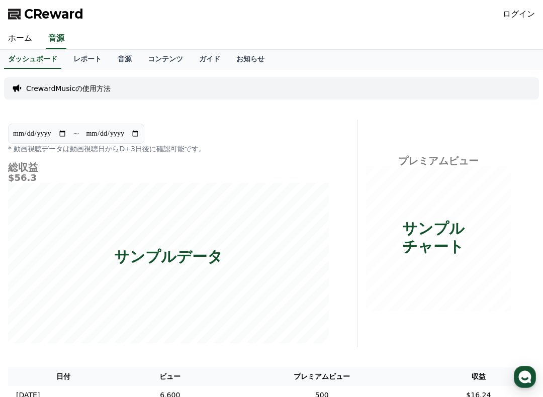  Describe the element at coordinates (272, 389) in the screenshot. I see `span: Messages` at that location.